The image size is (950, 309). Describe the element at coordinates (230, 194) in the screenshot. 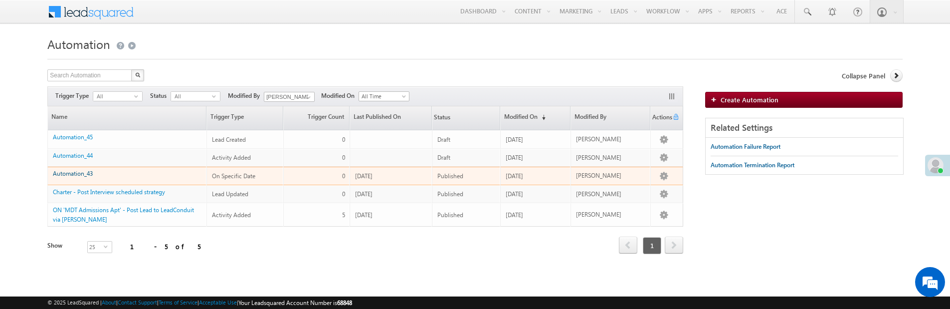

I see `span: Lead Updated` at that location.